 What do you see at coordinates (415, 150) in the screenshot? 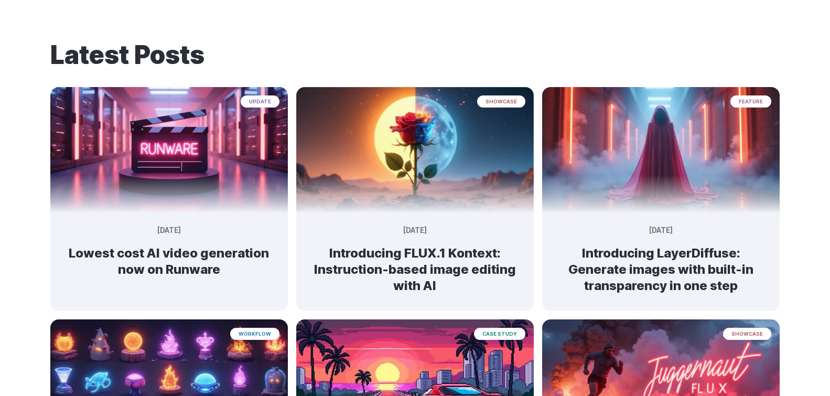
I see `img: Surreal rose in a desert landscape, split between day and night with the sun and moon aligned beh...` at bounding box center [415, 150].